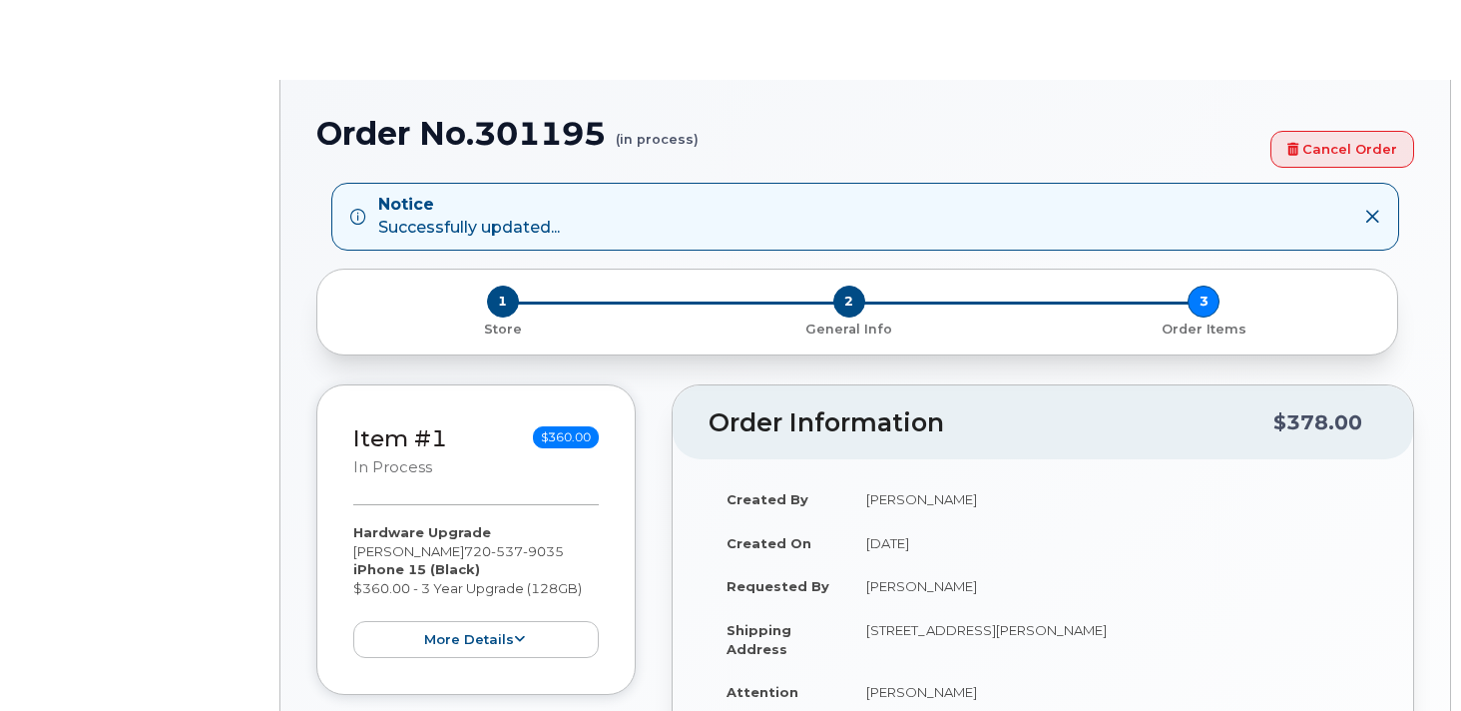 The width and height of the screenshot is (1461, 711). I want to click on strong: iPhone 15 (Black), so click(416, 569).